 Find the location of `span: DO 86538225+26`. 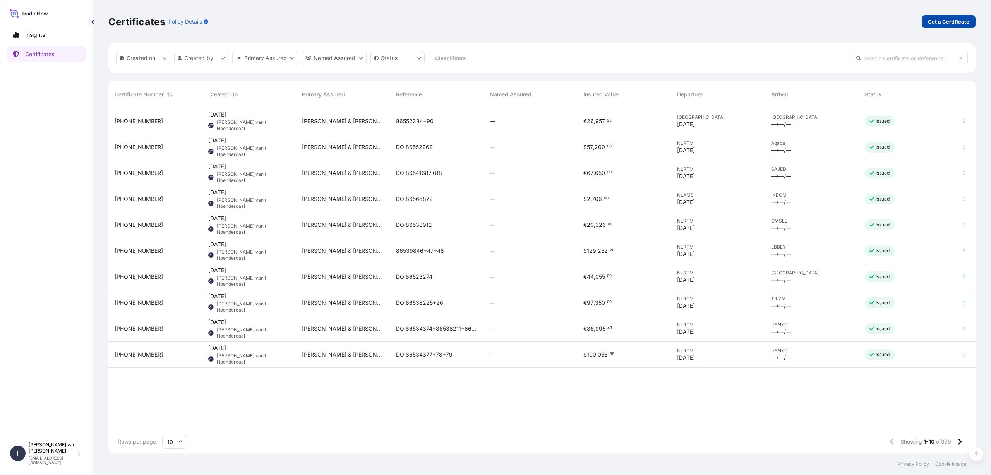

span: DO 86538225+26 is located at coordinates (420, 303).